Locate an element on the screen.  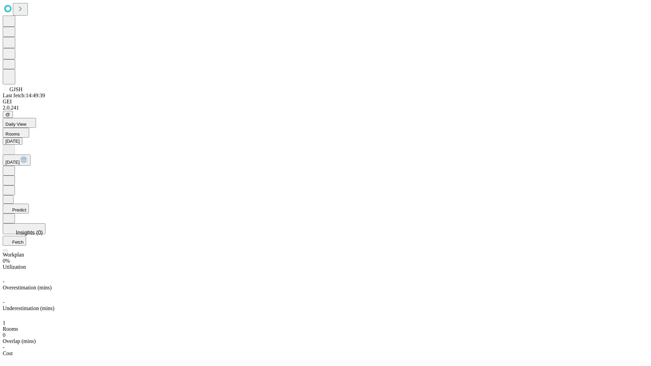
span: Overlap (mins) is located at coordinates (19, 341).